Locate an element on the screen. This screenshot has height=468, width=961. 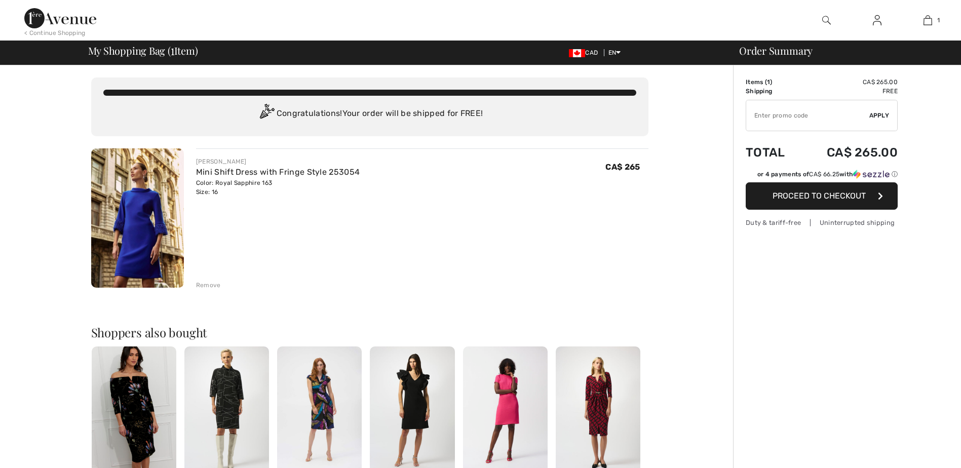
span: Proceed to Checkout is located at coordinates (819, 195).